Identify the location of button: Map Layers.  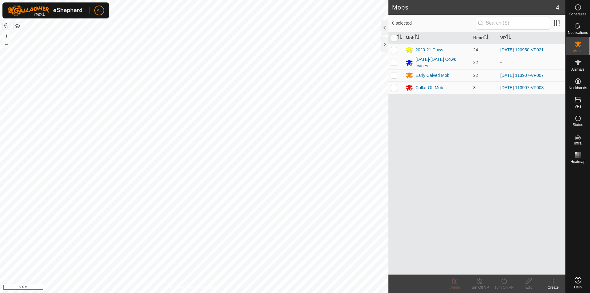
(17, 26).